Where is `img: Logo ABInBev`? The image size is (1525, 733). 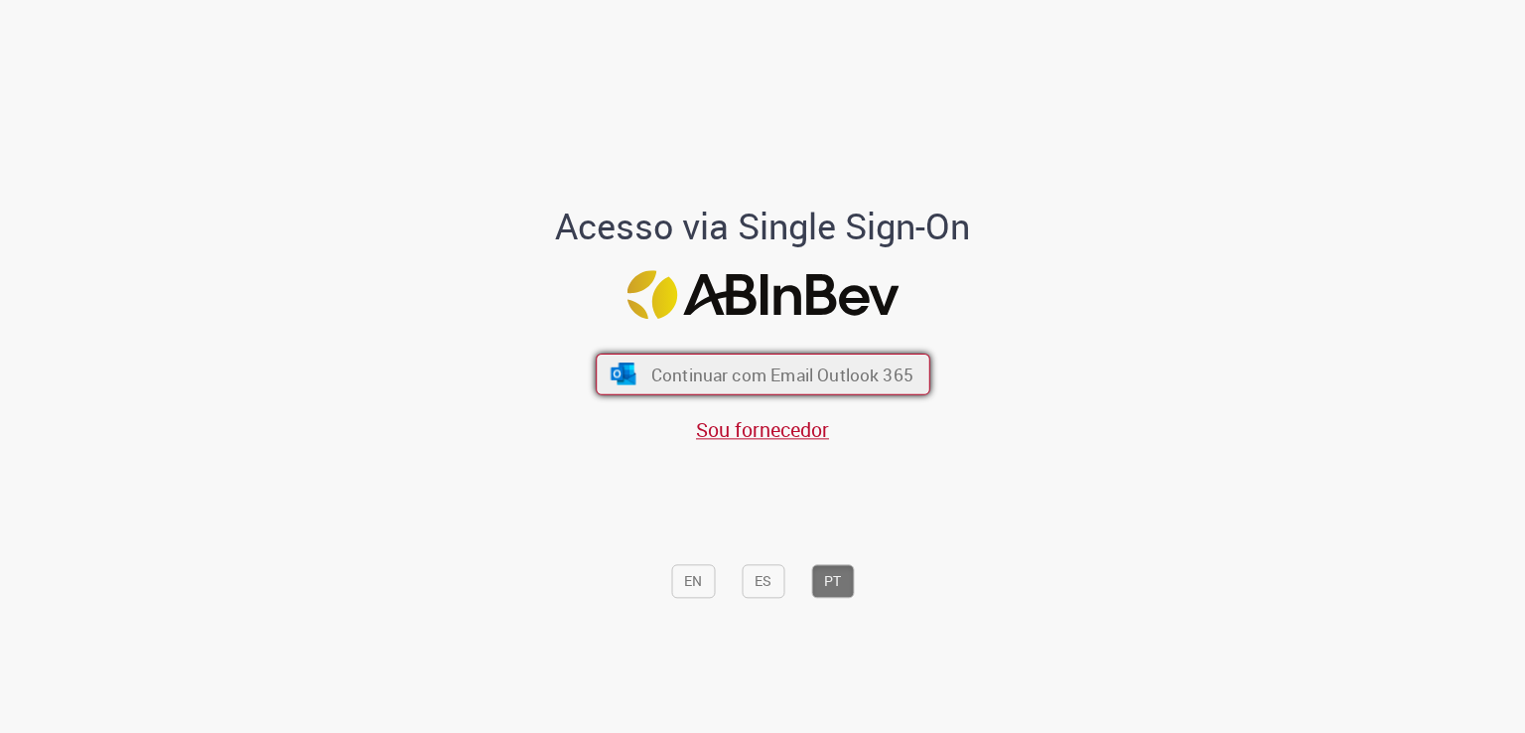
img: Logo ABInBev is located at coordinates (763, 294).